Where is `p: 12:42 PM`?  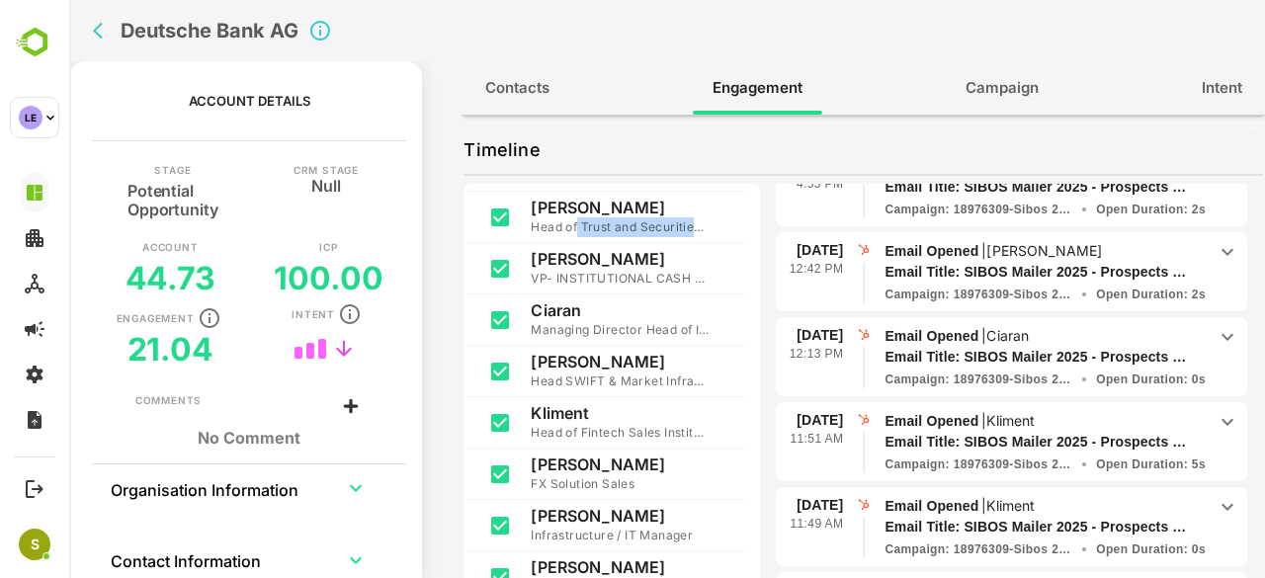 p: 12:42 PM is located at coordinates (747, 270).